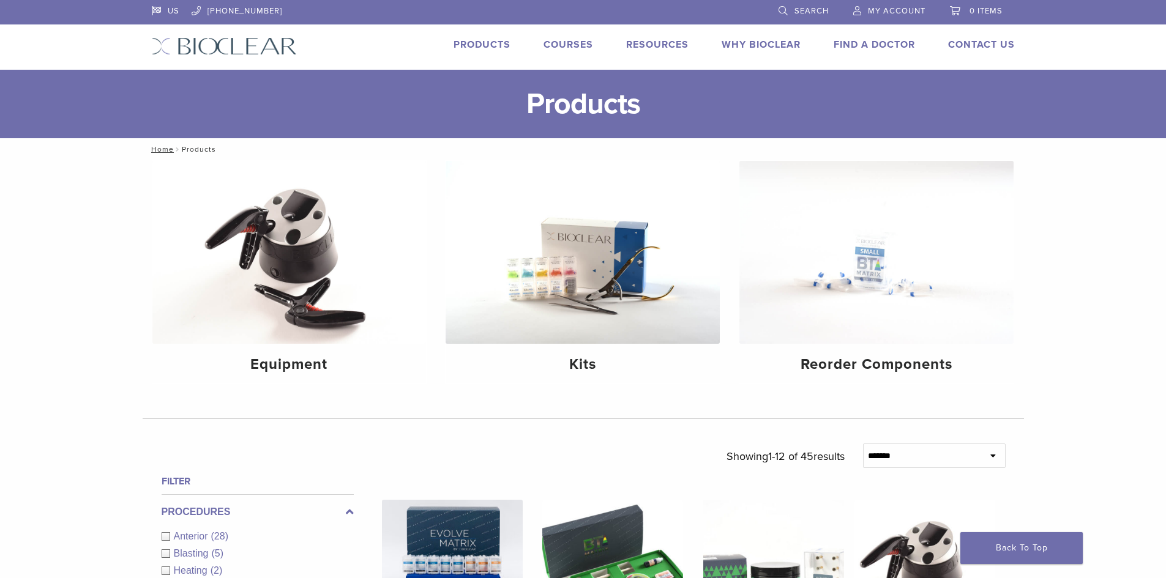  What do you see at coordinates (761, 45) in the screenshot?
I see `a: Why Bioclear` at bounding box center [761, 45].